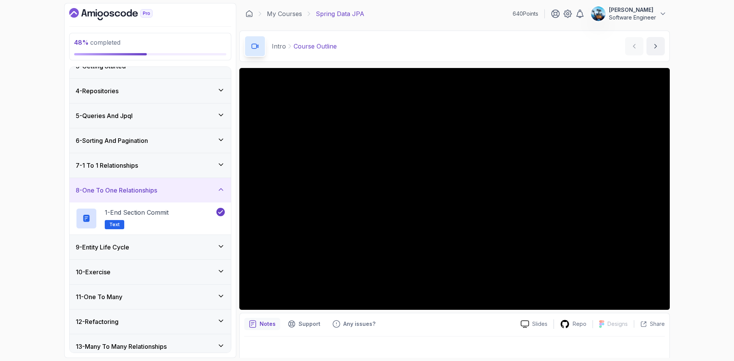  Describe the element at coordinates (150, 297) in the screenshot. I see `button: 11-One To Many` at that location.